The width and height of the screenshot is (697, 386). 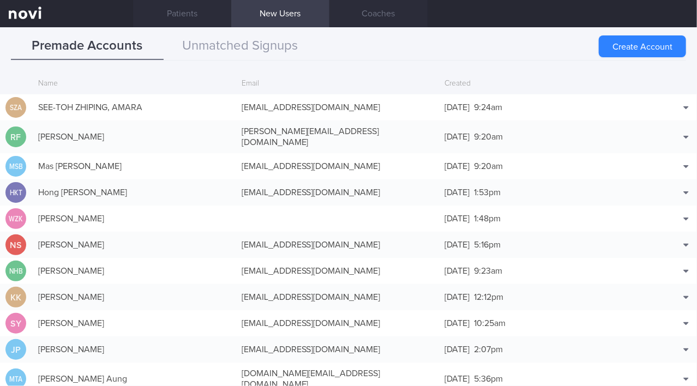 I want to click on div: NHB, so click(x=16, y=271).